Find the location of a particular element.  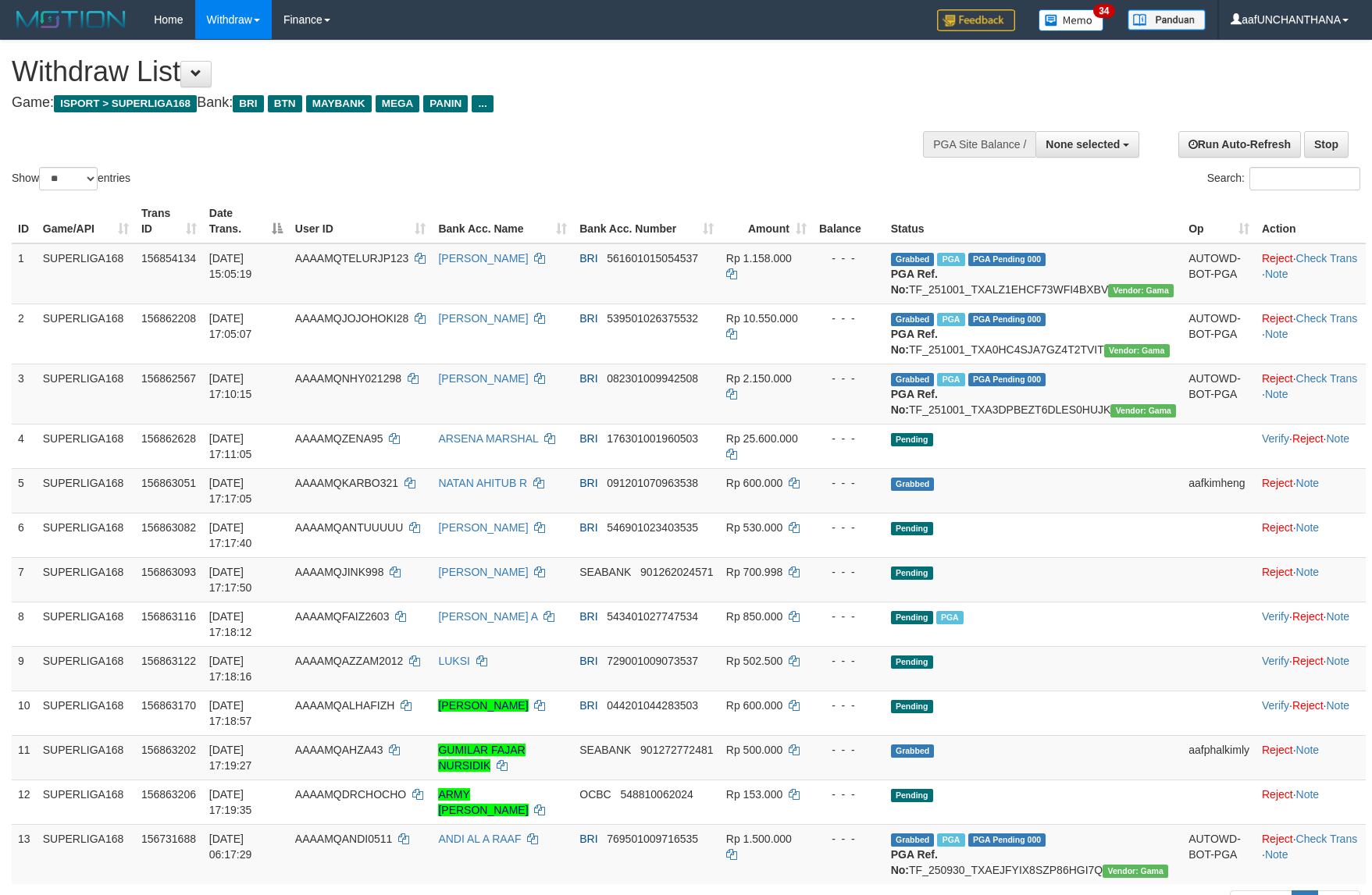

td: 12 is located at coordinates (24, 802).